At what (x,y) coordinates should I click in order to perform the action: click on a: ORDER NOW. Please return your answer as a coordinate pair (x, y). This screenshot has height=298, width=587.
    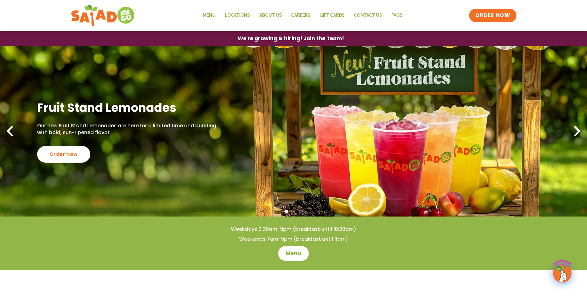
    Looking at the image, I should click on (493, 15).